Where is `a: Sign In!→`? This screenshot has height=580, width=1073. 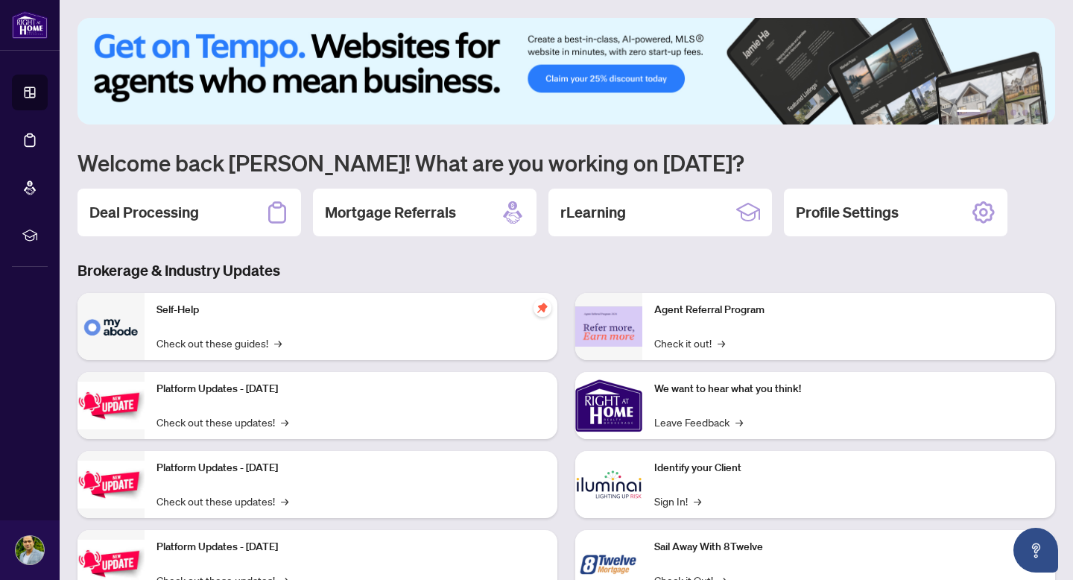 a: Sign In!→ is located at coordinates (678, 501).